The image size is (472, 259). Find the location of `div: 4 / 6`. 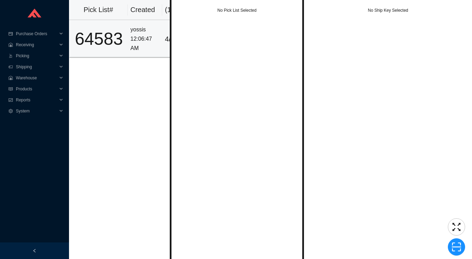

div: 4 / 6 is located at coordinates (175, 39).